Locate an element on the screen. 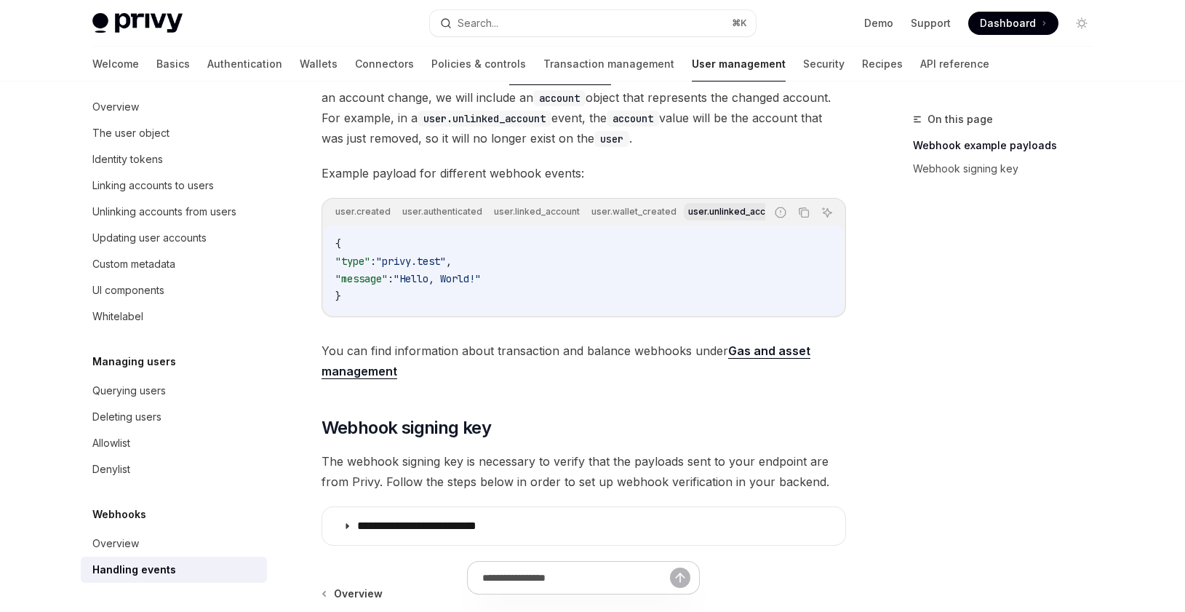 The image size is (1185, 612). a: The user object is located at coordinates (174, 133).